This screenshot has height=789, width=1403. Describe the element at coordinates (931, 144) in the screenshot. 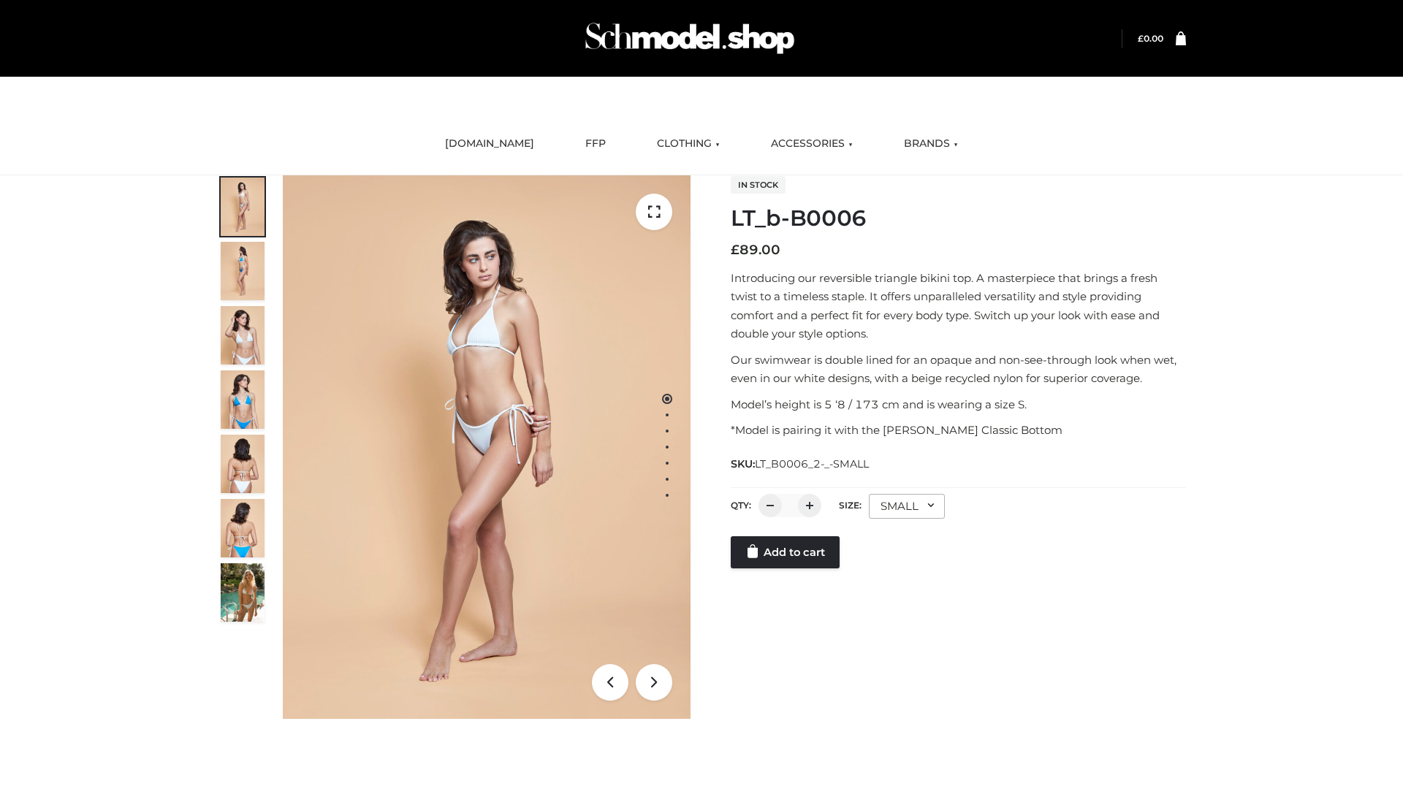

I see `a: BRANDS` at that location.